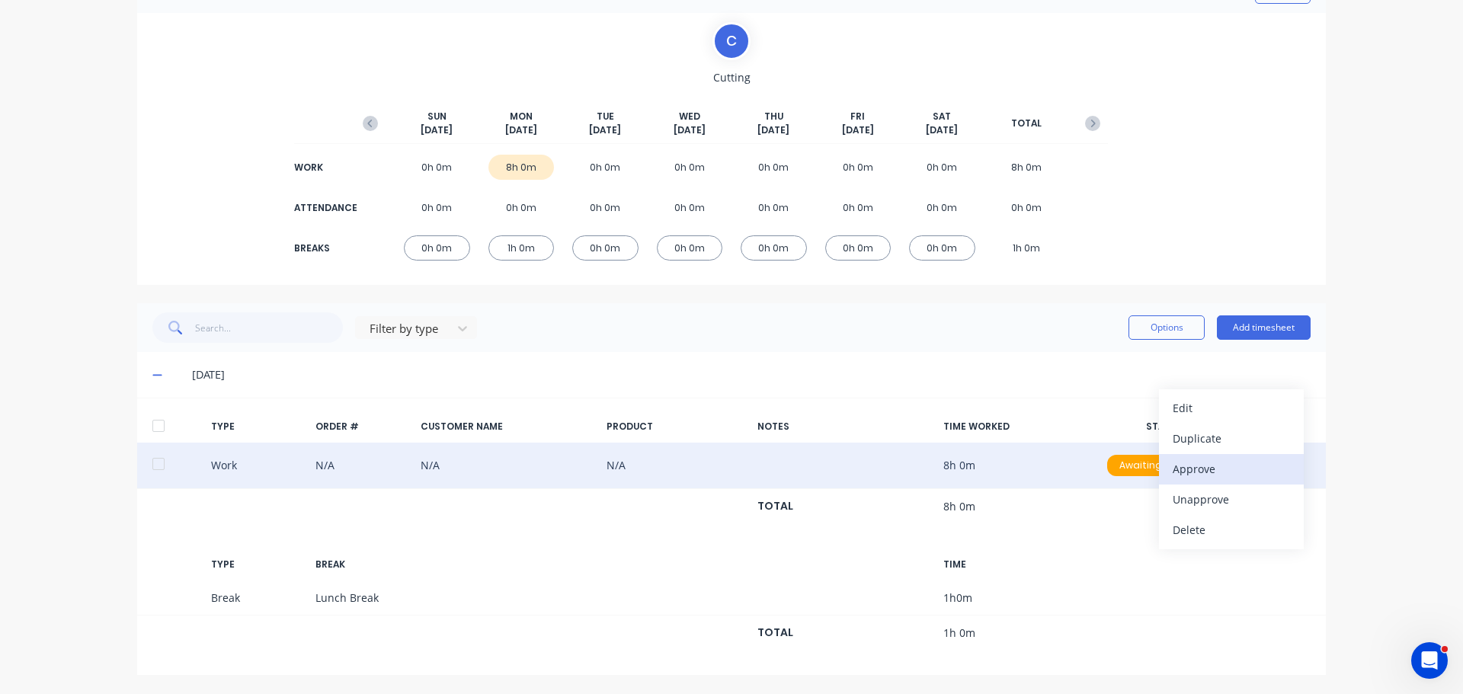 The width and height of the screenshot is (1463, 694). Describe the element at coordinates (1026, 123) in the screenshot. I see `span: TOTAL` at that location.